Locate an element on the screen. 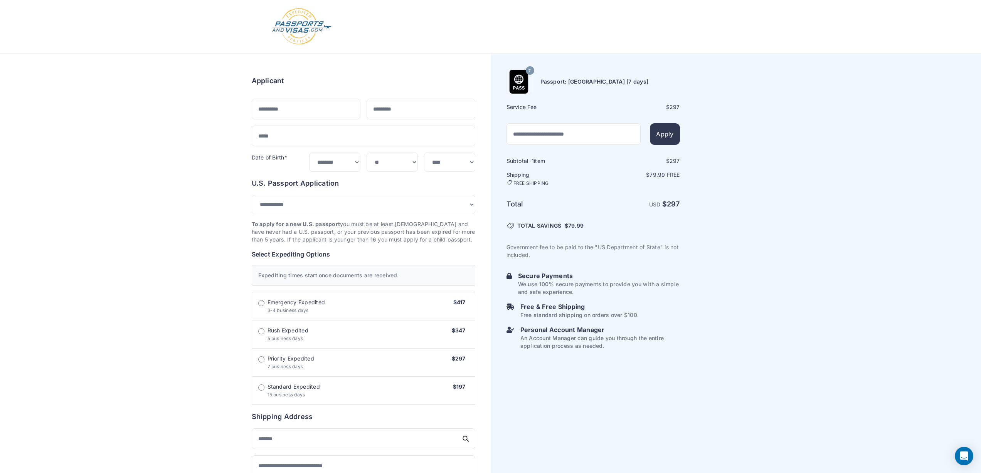  p: Government fee to be paid to the "US Department of State" is not included. is located at coordinates (593, 251).